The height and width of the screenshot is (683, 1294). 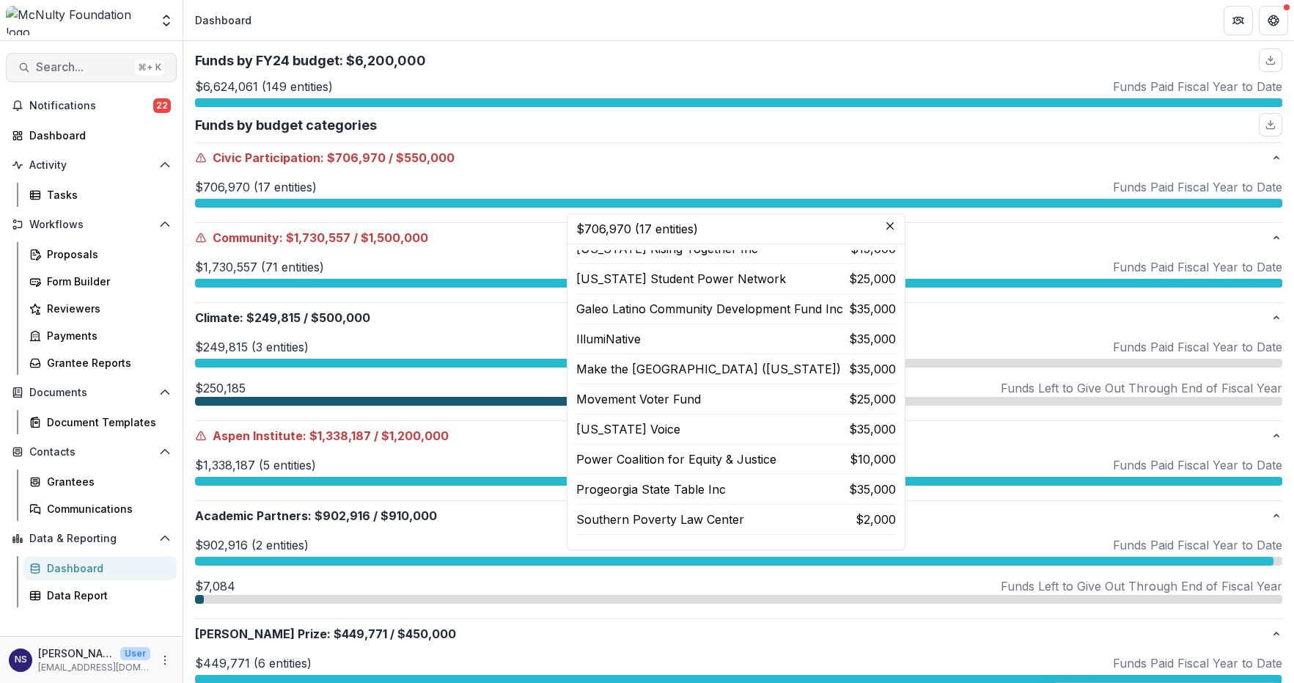 What do you see at coordinates (738, 158) in the screenshot?
I see `button: Civic Participation:$706,970/$550,000` at bounding box center [738, 158].